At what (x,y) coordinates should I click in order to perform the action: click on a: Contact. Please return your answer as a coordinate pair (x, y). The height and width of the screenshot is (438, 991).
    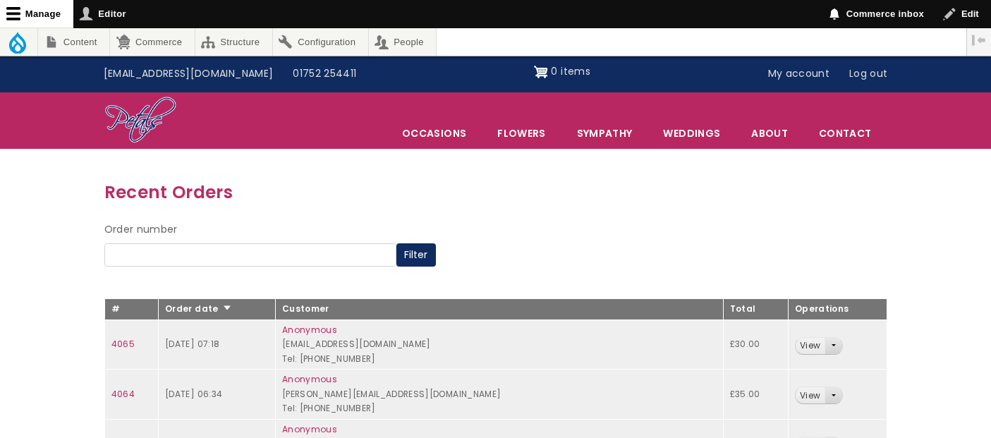
    Looking at the image, I should click on (845, 133).